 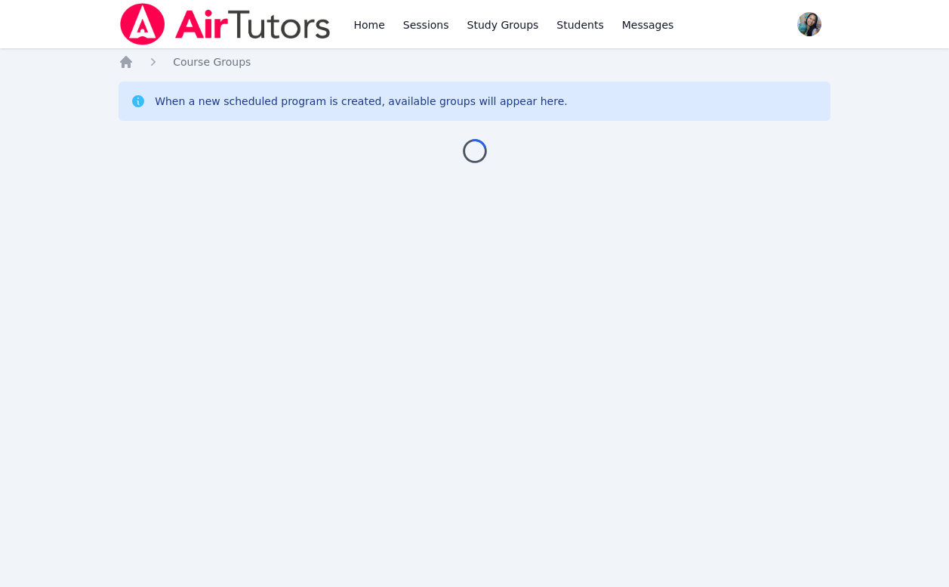 What do you see at coordinates (211, 62) in the screenshot?
I see `span: Course Groups` at bounding box center [211, 62].